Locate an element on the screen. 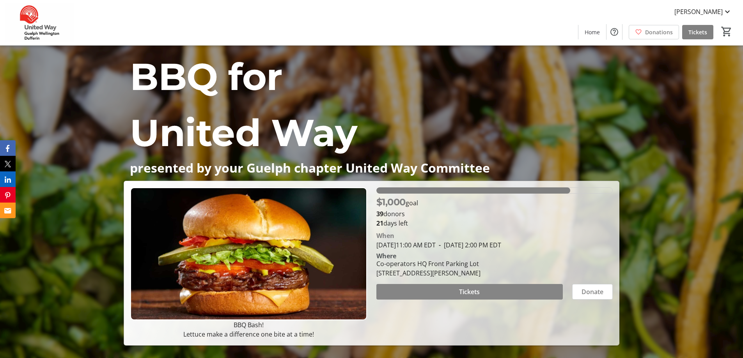 The image size is (743, 358). div: When is located at coordinates (385, 236).